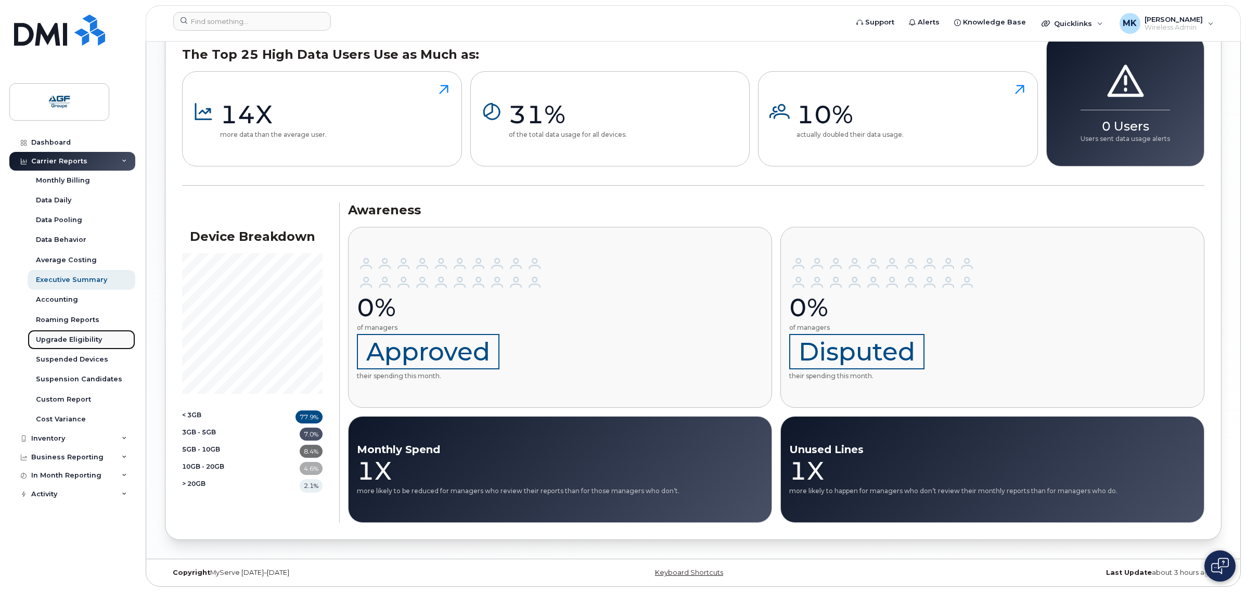 The image size is (1246, 592). What do you see at coordinates (1045, 573) in the screenshot?
I see `div: about 3 hours ago` at bounding box center [1045, 573].